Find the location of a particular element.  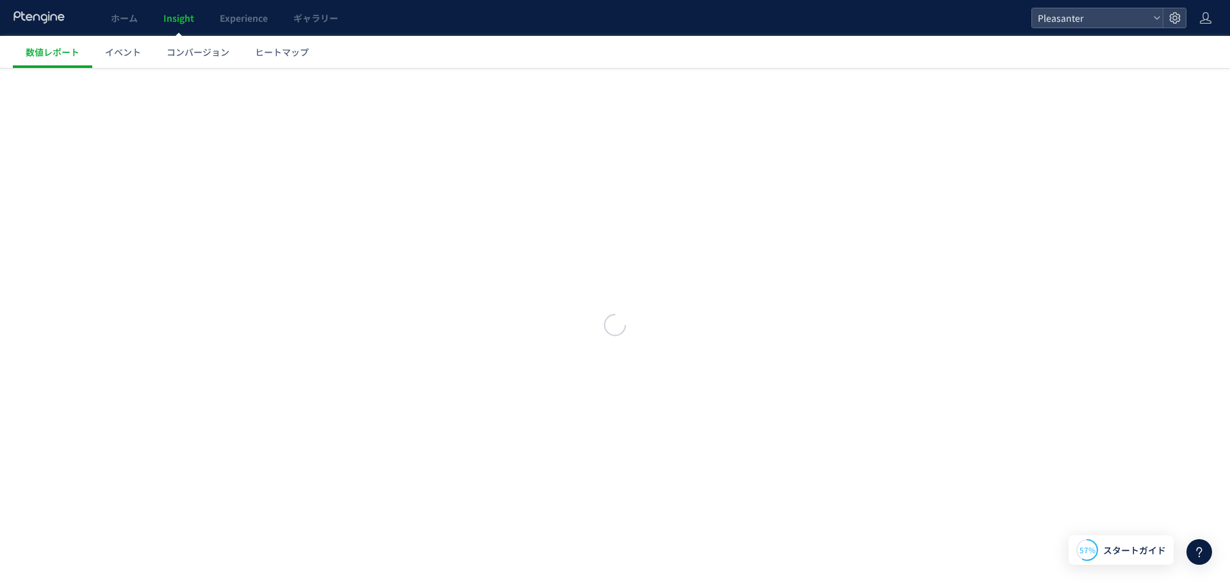

span: ヒートマップ is located at coordinates (282, 52).